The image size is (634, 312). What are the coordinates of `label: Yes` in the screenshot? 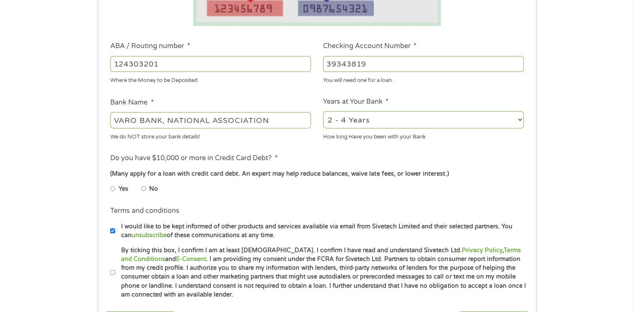 It's located at (123, 189).